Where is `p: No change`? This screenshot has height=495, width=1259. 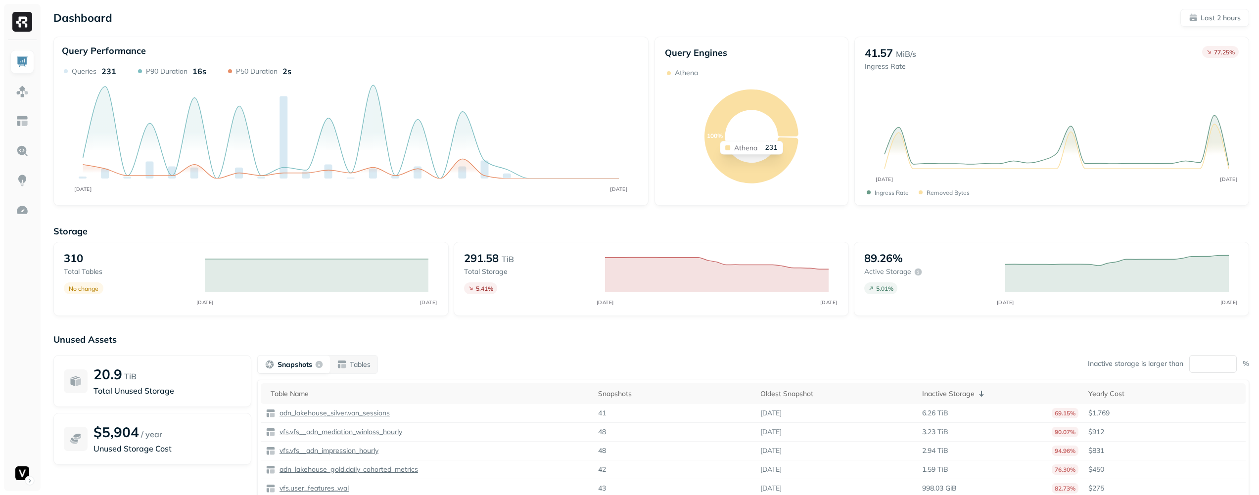 p: No change is located at coordinates (84, 289).